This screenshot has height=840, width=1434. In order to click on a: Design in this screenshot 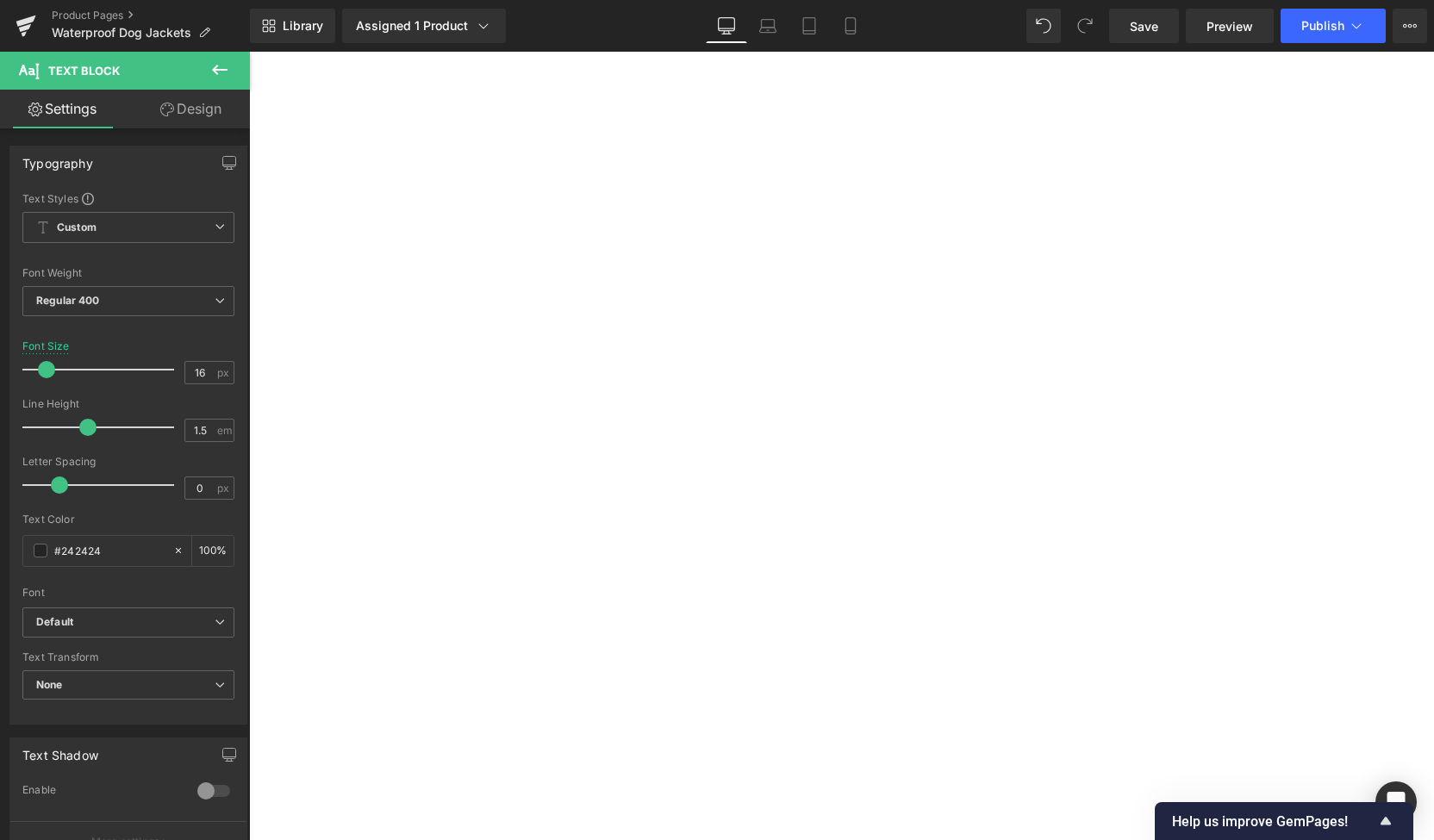, I will do `click(191, 109)`.